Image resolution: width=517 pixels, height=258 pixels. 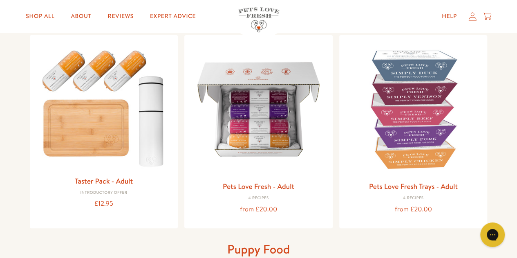 I want to click on img: Pets Love Fresh, so click(x=259, y=20).